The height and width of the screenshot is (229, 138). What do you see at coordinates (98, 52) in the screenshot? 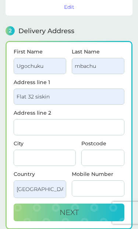
I see `label: Last Name` at bounding box center [98, 52].